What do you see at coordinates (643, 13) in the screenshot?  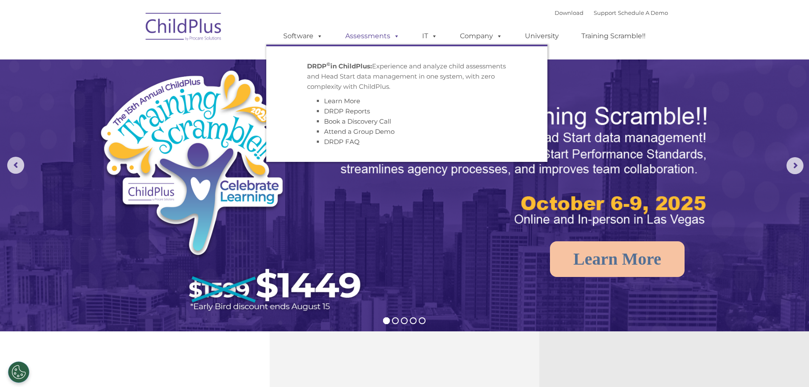 I see `a: Schedule A Demo` at bounding box center [643, 13].